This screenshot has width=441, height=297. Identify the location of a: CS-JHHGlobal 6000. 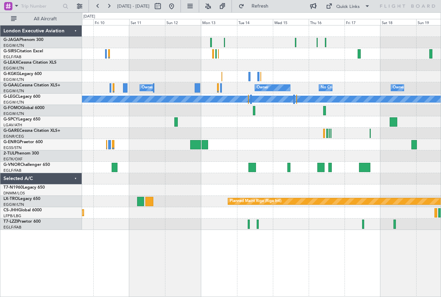
(22, 210).